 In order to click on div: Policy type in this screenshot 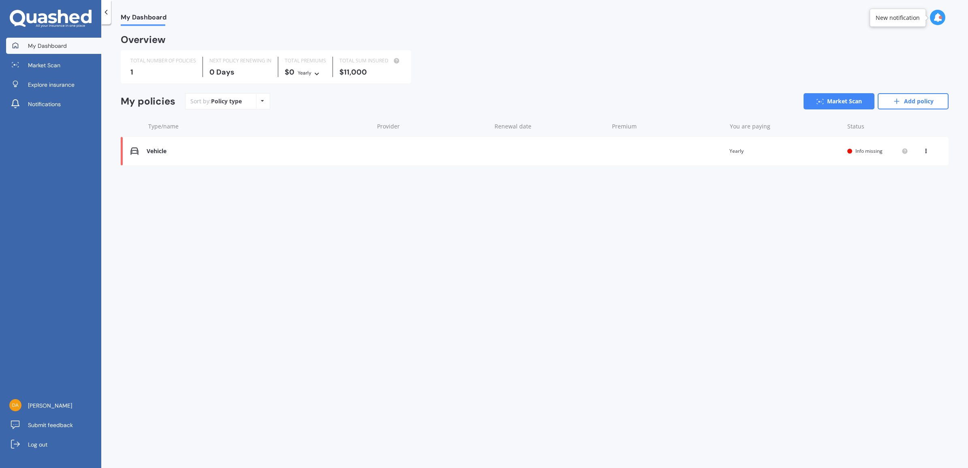, I will do `click(226, 101)`.